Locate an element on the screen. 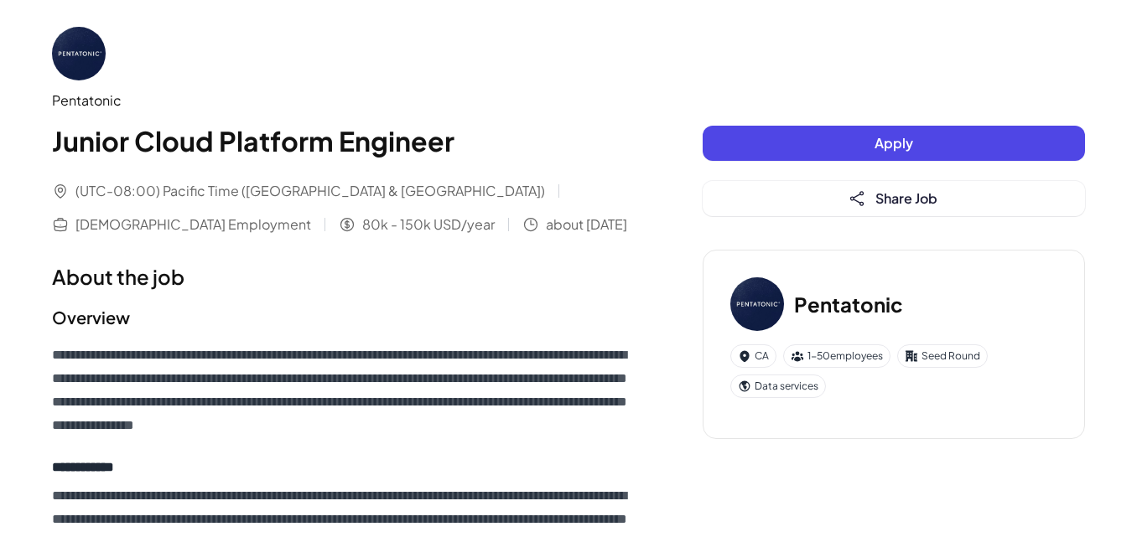  div: Seed Round is located at coordinates (942, 356).